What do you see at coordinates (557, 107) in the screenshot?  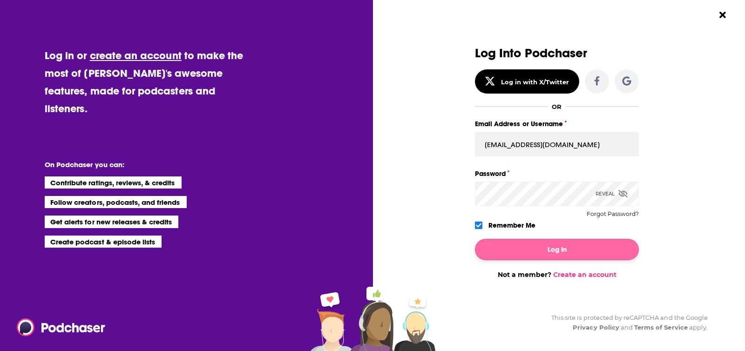 I see `div: OR` at bounding box center [557, 107].